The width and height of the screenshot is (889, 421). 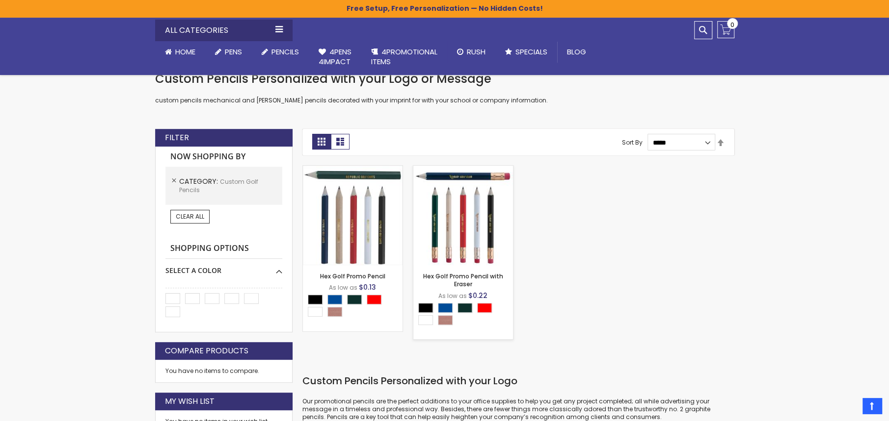 I want to click on a: 4Pens4impact, so click(x=335, y=57).